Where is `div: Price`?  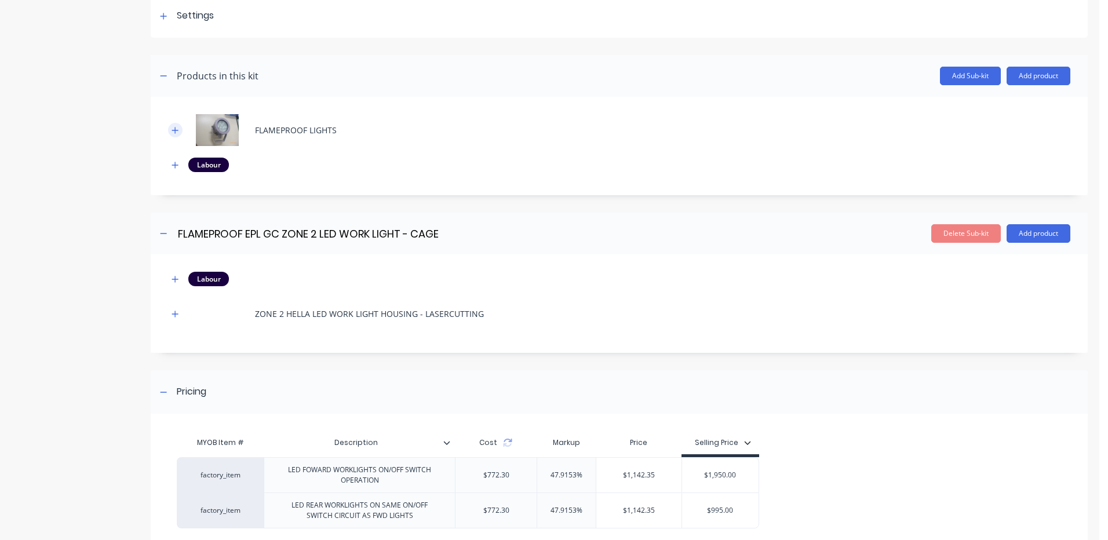
div: Price is located at coordinates (638, 443).